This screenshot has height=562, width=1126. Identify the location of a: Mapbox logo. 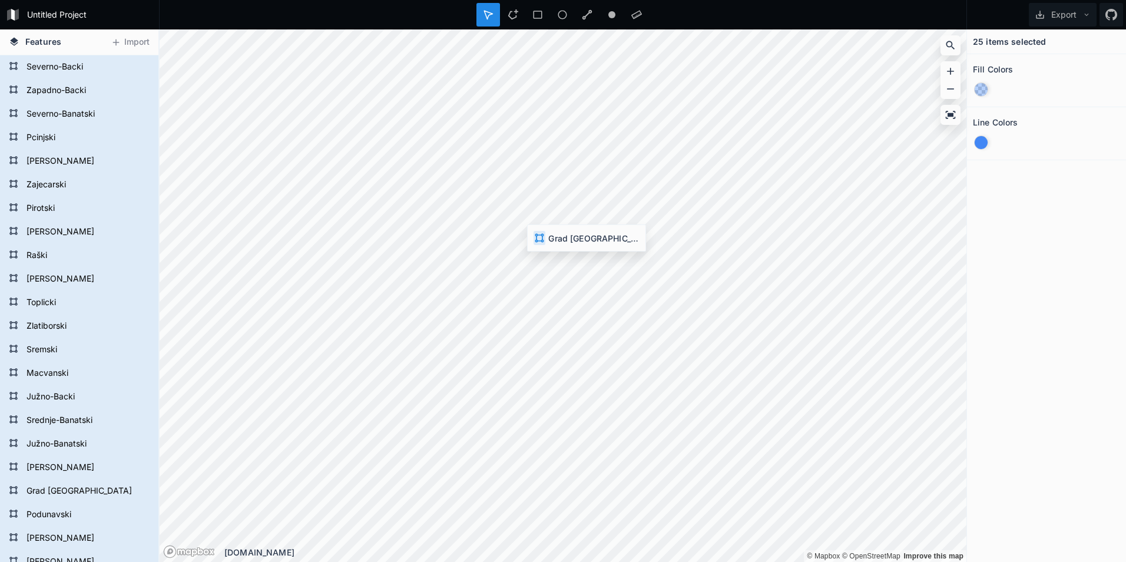
(189, 551).